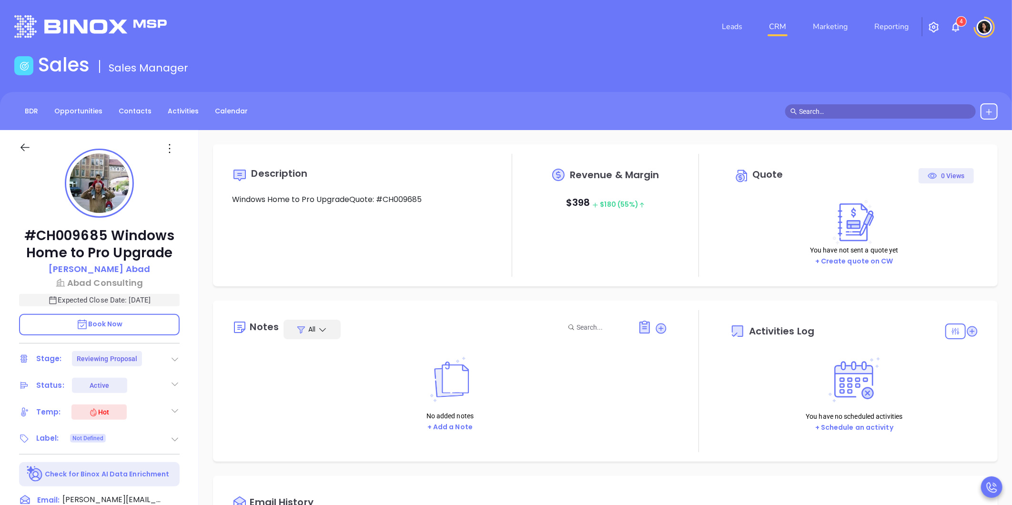 The width and height of the screenshot is (1012, 505). What do you see at coordinates (794, 112) in the screenshot?
I see `span: search` at bounding box center [794, 112].